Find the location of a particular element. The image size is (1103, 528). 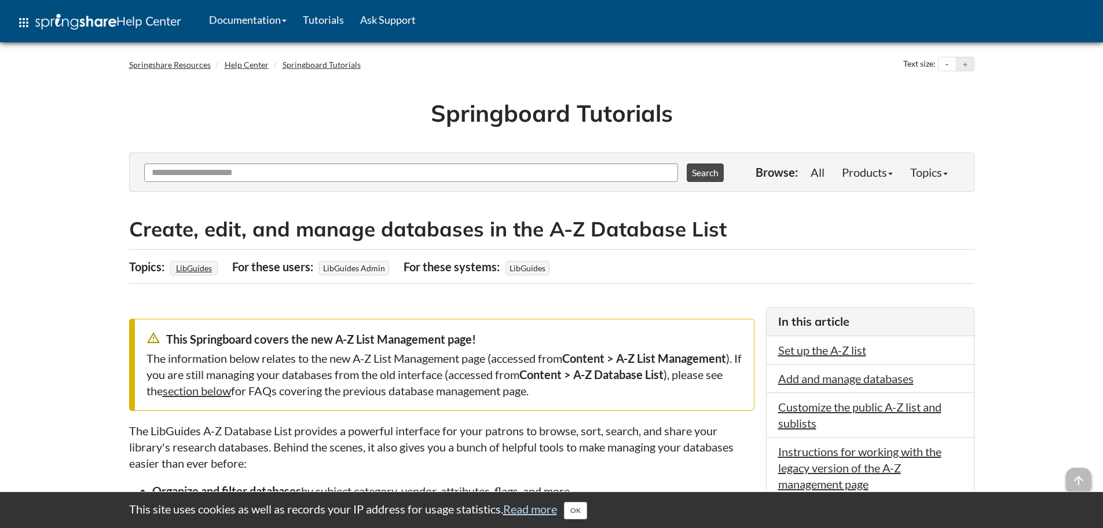

div: This site uses cookies as well as records your IP address for usage statistics. is located at coordinates (552, 510).